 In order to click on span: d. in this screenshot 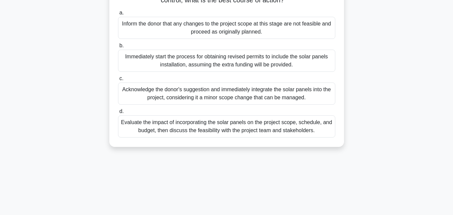, I will do `click(121, 111)`.